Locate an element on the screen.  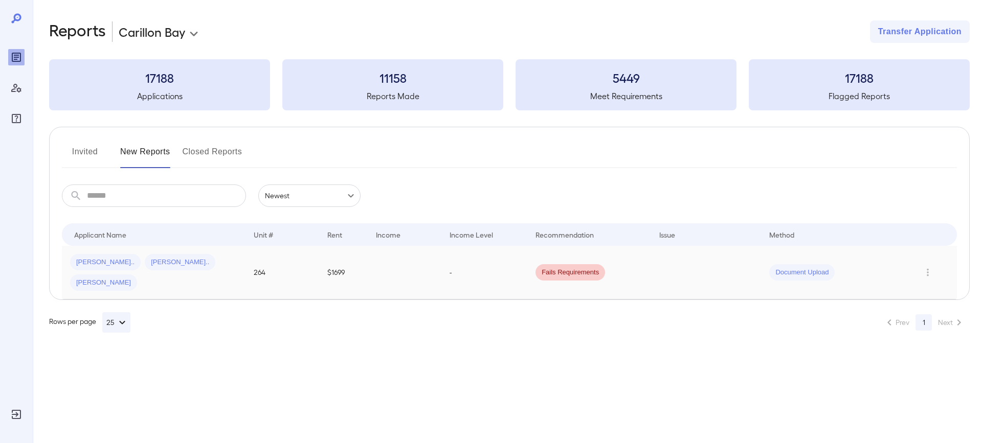
button: 25 is located at coordinates (116, 323).